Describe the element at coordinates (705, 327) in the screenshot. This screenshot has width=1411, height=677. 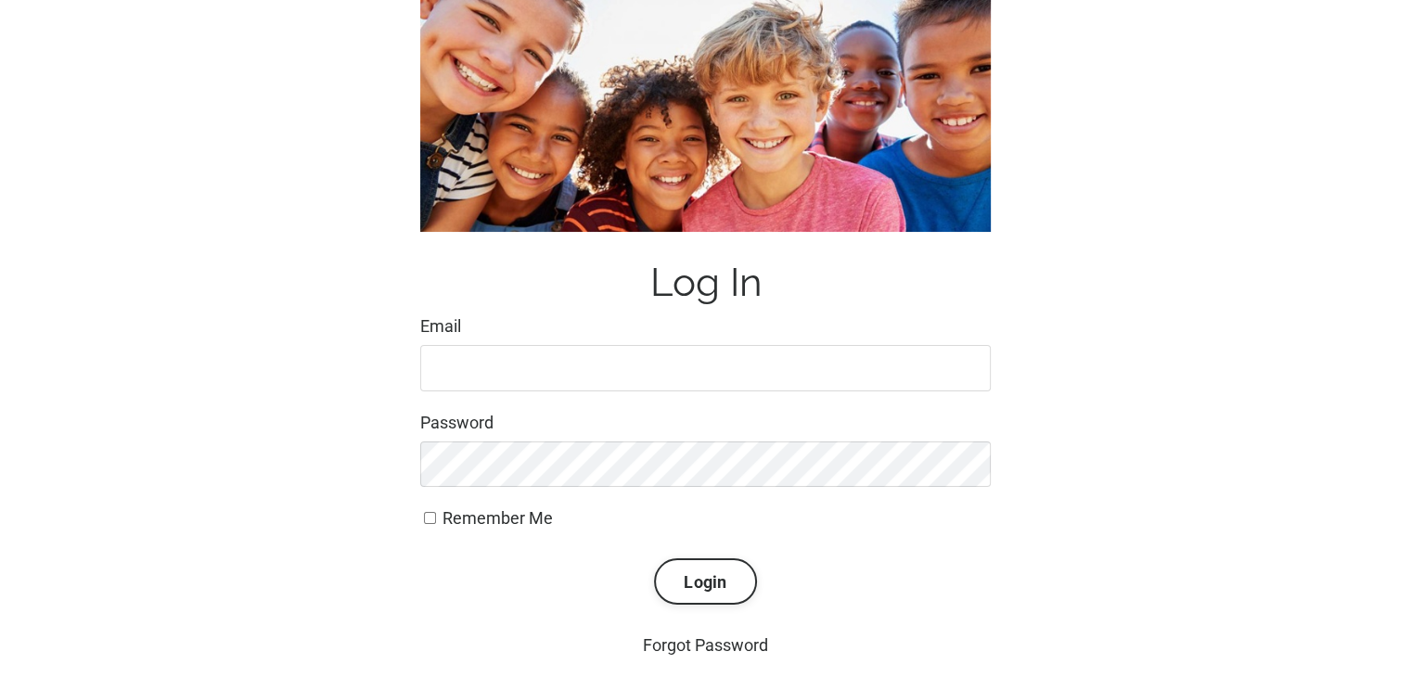
I see `label: Email` at that location.